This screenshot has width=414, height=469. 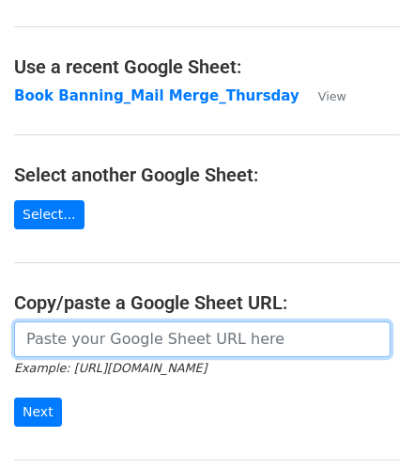 What do you see at coordinates (332, 96) in the screenshot?
I see `small: View` at bounding box center [332, 96].